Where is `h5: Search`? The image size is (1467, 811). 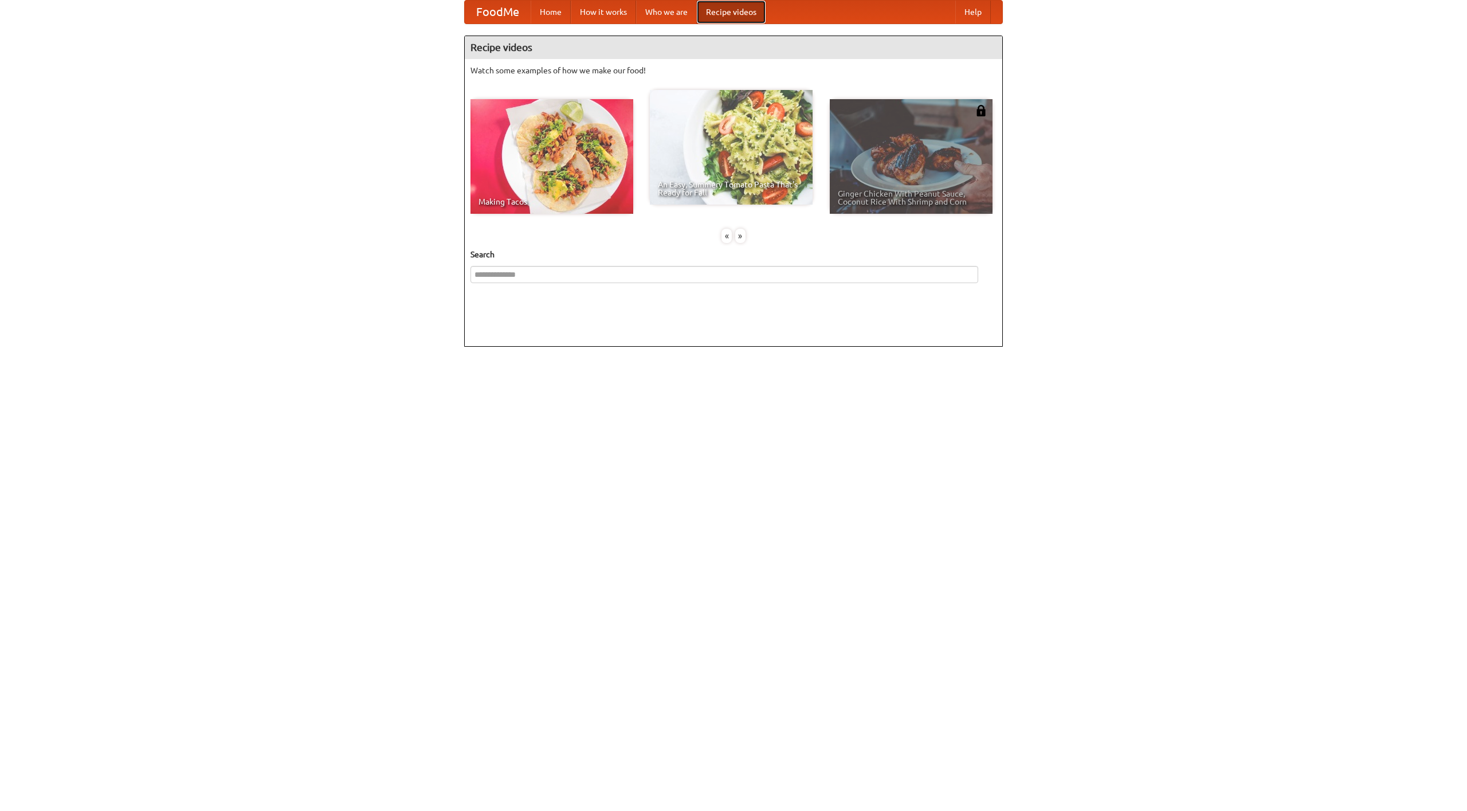 h5: Search is located at coordinates (733, 254).